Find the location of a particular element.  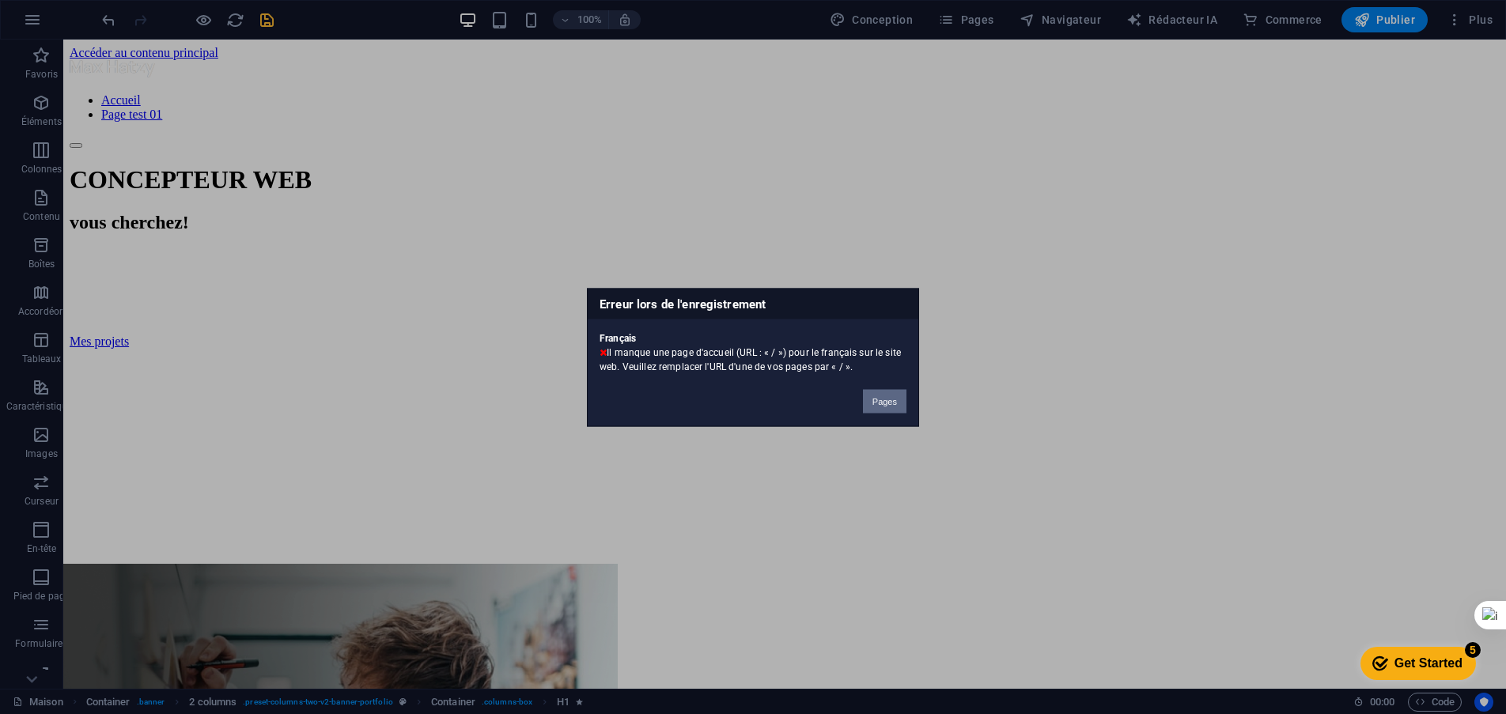

font: Accéder au contenu principal is located at coordinates (81, 13).